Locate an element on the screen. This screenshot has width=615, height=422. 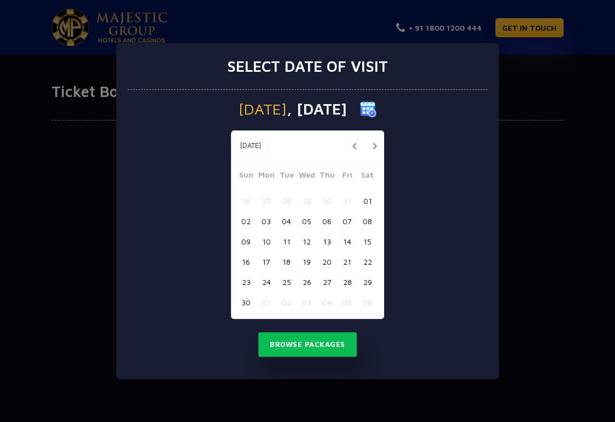
button: 23 is located at coordinates (246, 281).